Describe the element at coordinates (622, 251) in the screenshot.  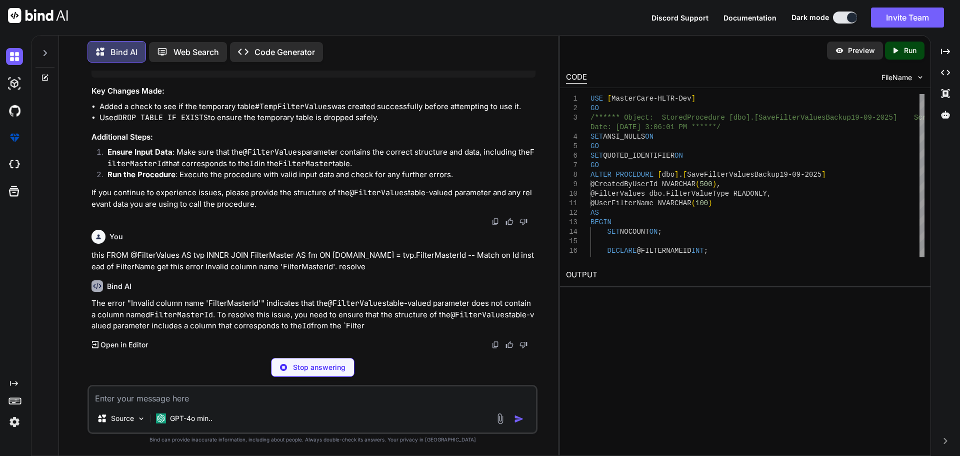
I see `span: DECLARE` at that location.